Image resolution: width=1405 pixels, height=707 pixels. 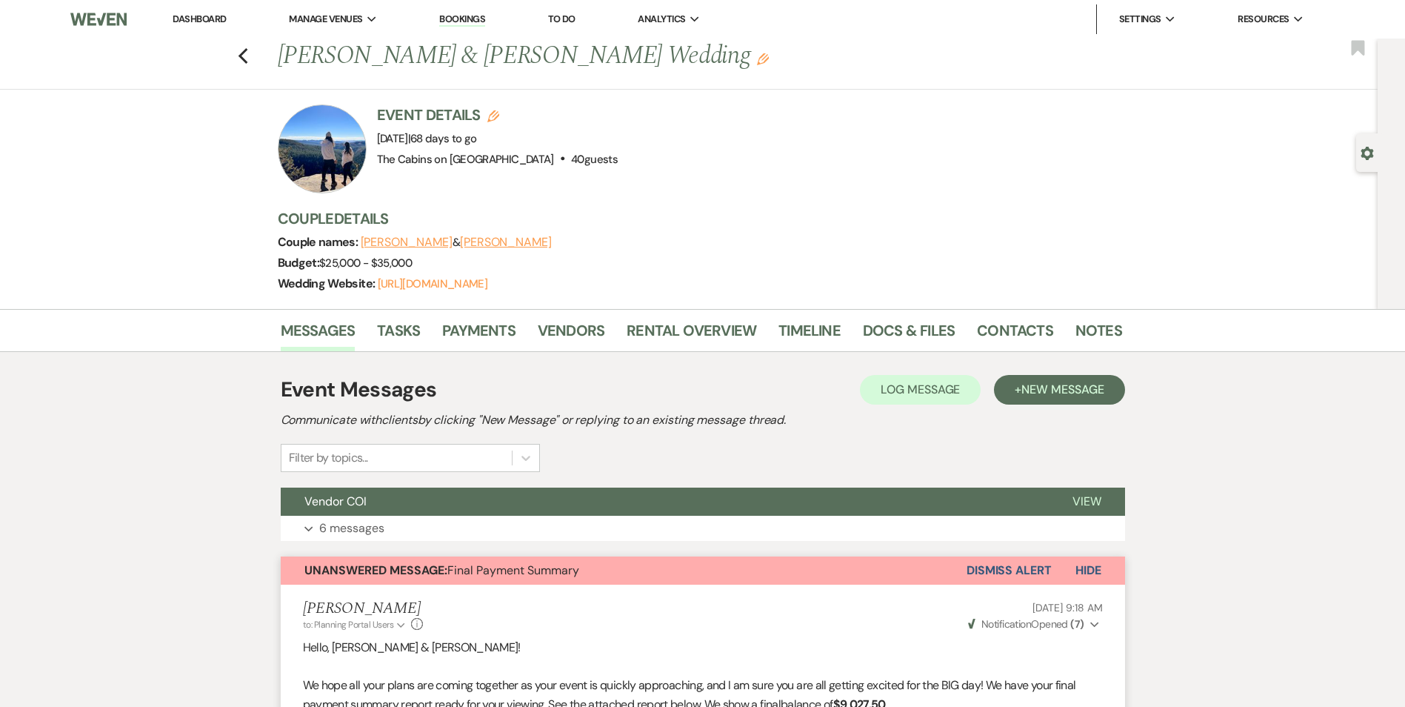 What do you see at coordinates (319, 241) in the screenshot?
I see `span: Couple names:` at bounding box center [319, 241].